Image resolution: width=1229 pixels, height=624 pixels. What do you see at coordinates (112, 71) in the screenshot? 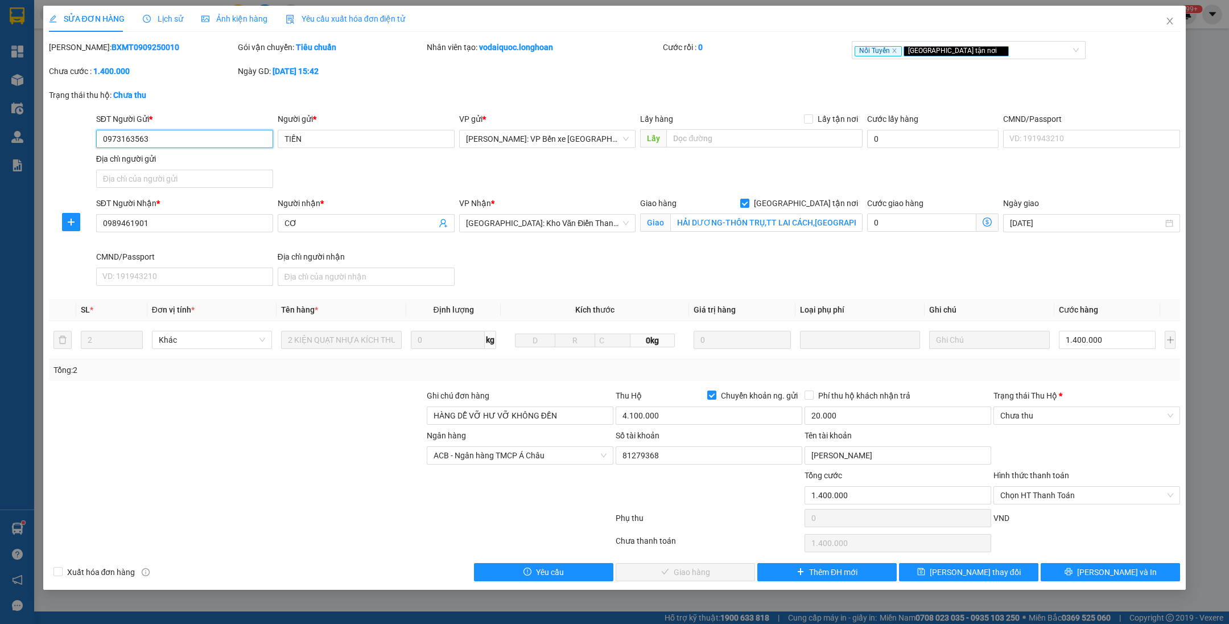
I see `b: 1.400.000` at bounding box center [112, 71].